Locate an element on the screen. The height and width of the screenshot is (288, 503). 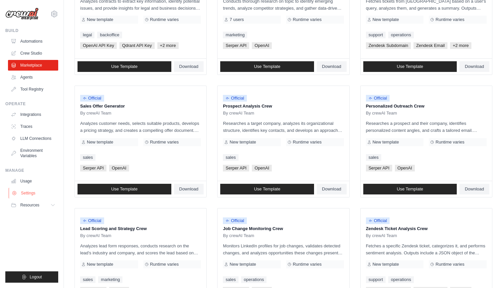
div: Operate is located at coordinates (32, 104).